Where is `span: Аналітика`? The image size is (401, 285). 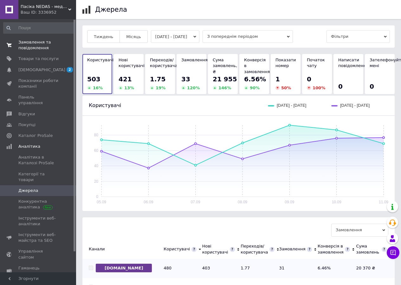 span: Аналітика is located at coordinates (29, 146).